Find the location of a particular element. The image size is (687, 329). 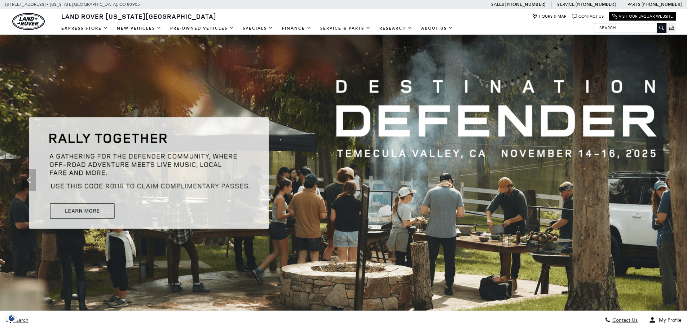

a: Service & Parts is located at coordinates (346, 28).